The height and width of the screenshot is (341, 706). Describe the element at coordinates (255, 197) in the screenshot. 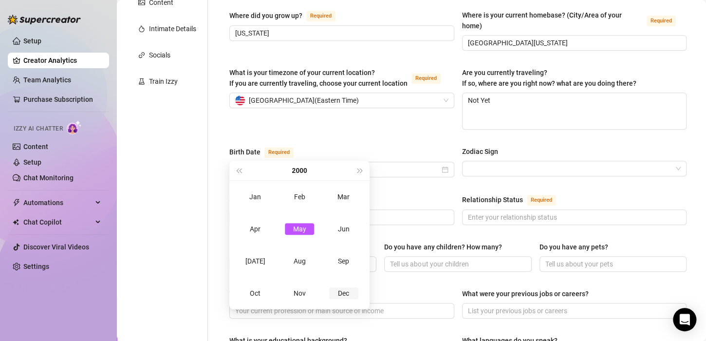

I see `td: 2000-01` at that location.